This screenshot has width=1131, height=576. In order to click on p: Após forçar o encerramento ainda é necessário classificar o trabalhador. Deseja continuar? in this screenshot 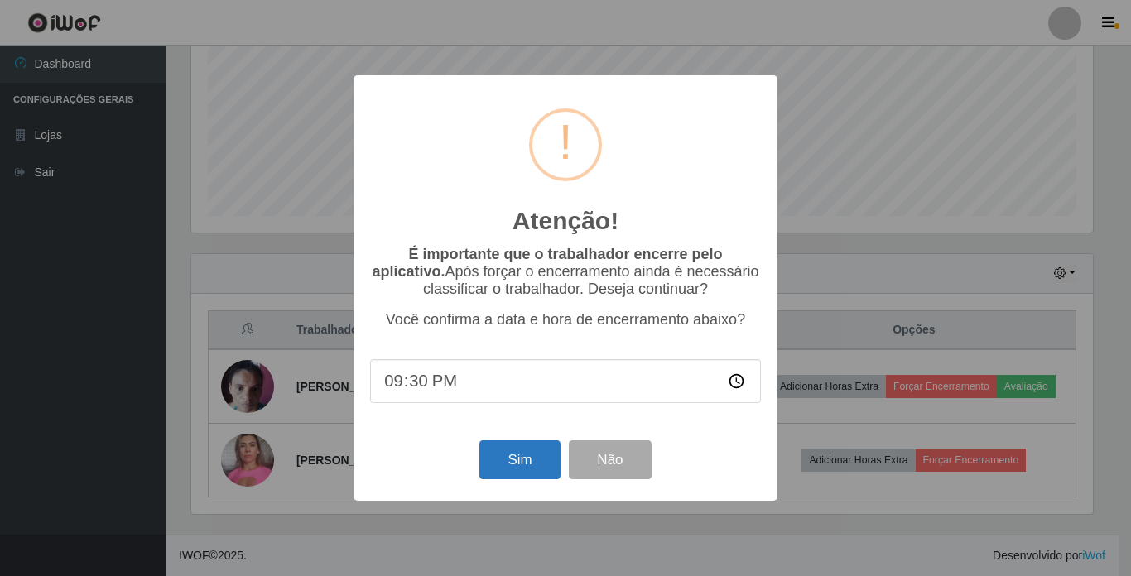, I will do `click(566, 272)`.